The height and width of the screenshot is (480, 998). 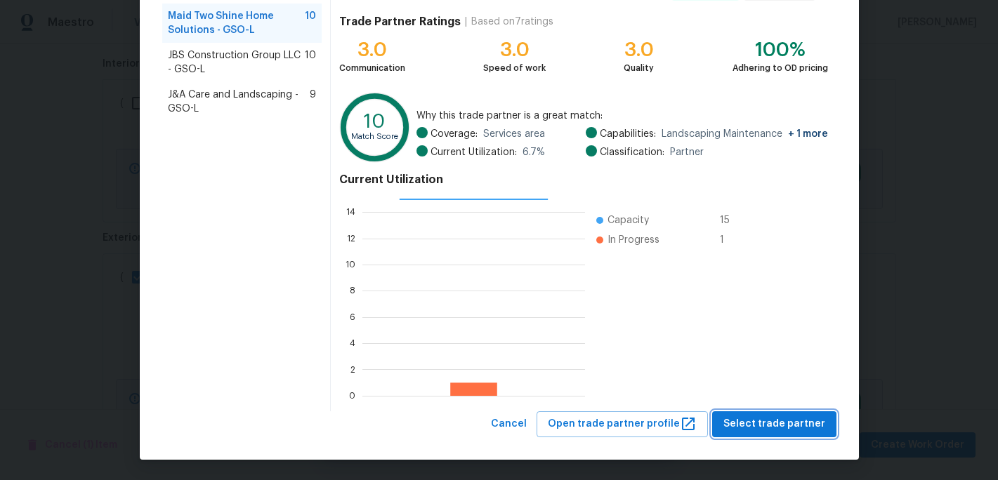 What do you see at coordinates (237, 23) in the screenshot?
I see `span: Maid Two Shine Home Solutions - GSO-L` at bounding box center [237, 23].